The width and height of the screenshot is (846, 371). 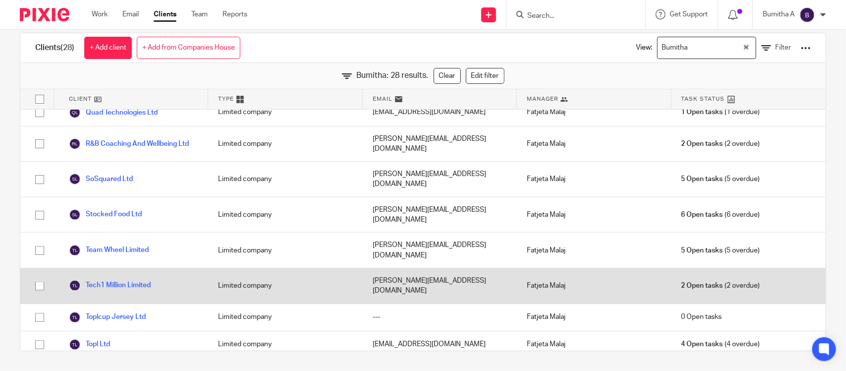 I want to click on a: Reports, so click(x=235, y=14).